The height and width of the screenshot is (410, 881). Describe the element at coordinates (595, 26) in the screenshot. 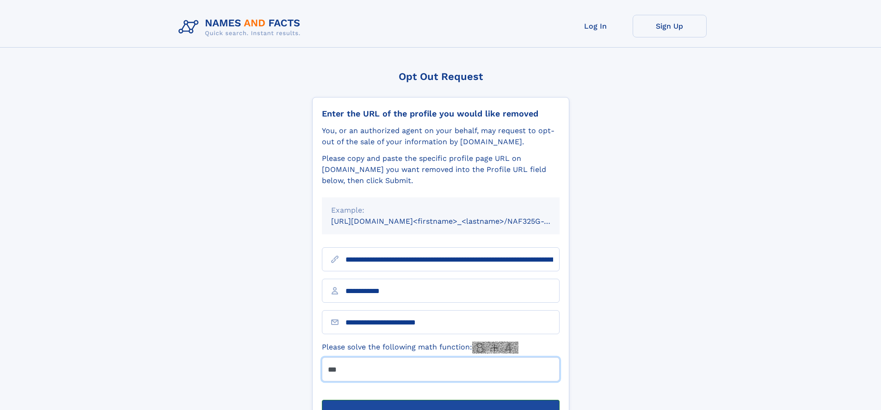

I see `a: Log In` at that location.